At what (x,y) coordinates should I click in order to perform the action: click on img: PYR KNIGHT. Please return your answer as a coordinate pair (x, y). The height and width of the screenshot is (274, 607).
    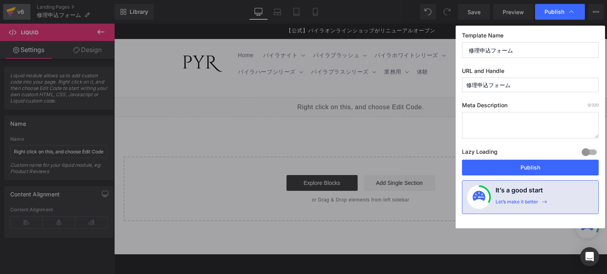
    Looking at the image, I should click on (88, 40).